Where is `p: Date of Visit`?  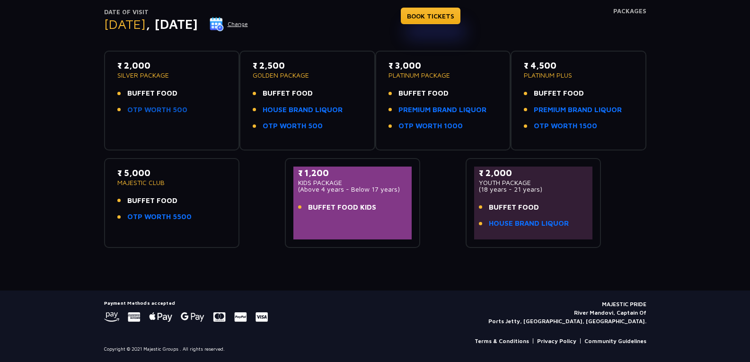
p: Date of Visit is located at coordinates (176, 12).